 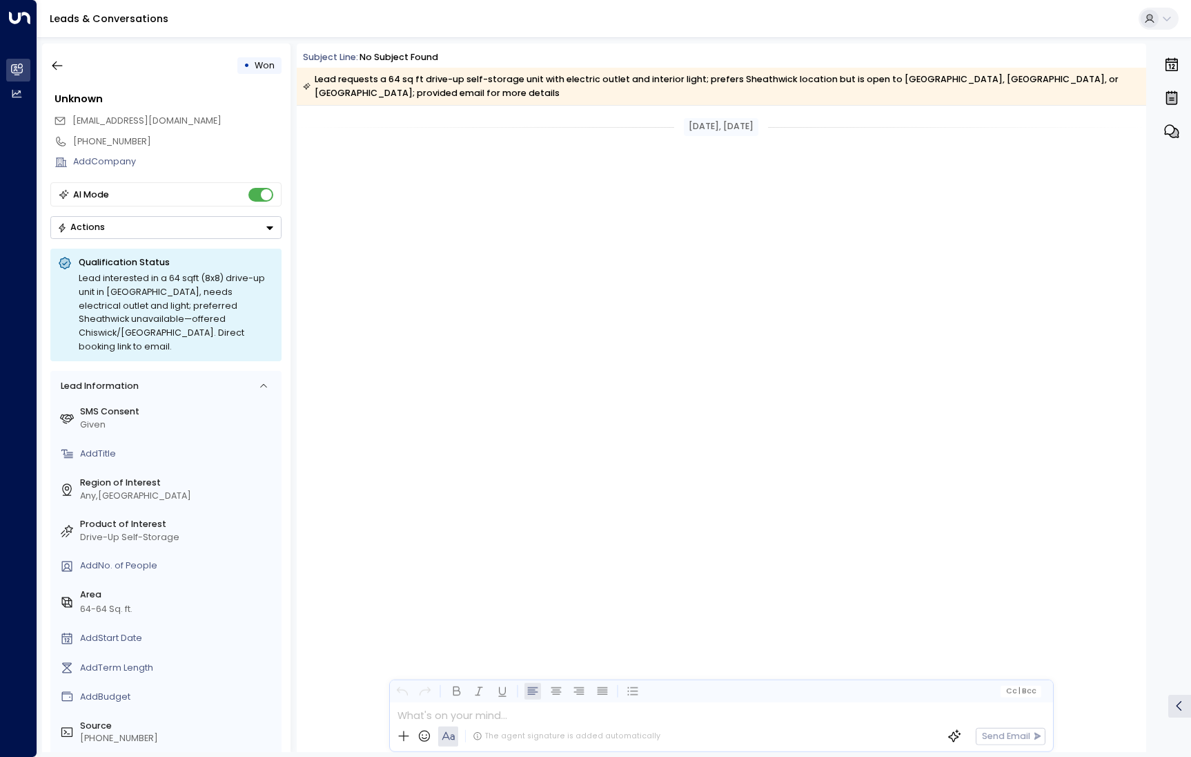 I want to click on button: Cc|Bcc, so click(x=1021, y=690).